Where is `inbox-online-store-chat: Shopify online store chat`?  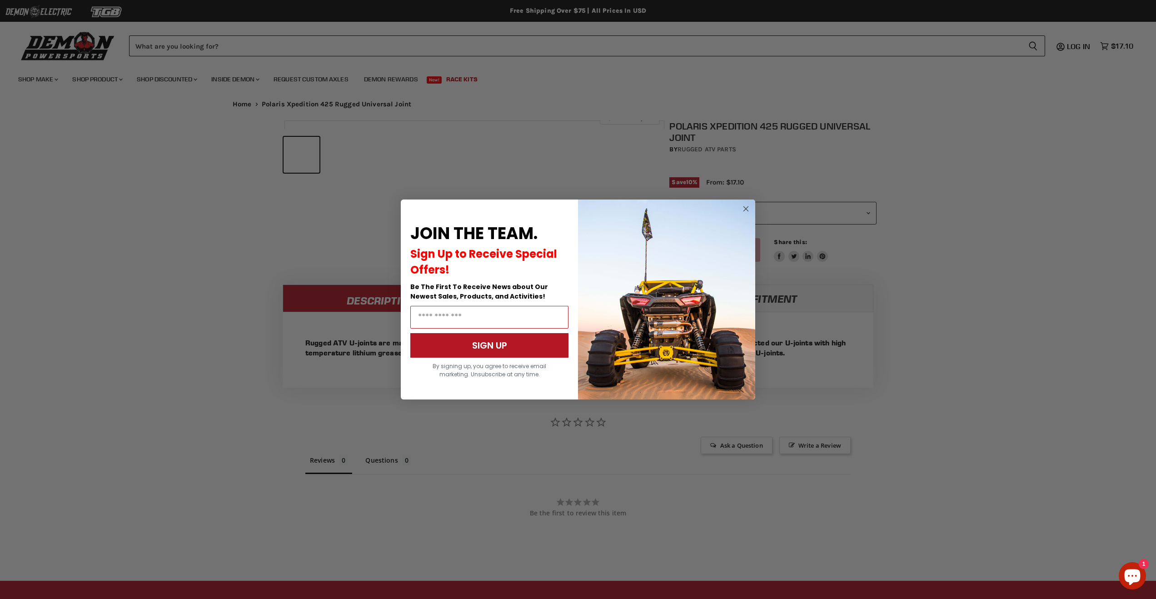 inbox-online-store-chat: Shopify online store chat is located at coordinates (1132, 577).